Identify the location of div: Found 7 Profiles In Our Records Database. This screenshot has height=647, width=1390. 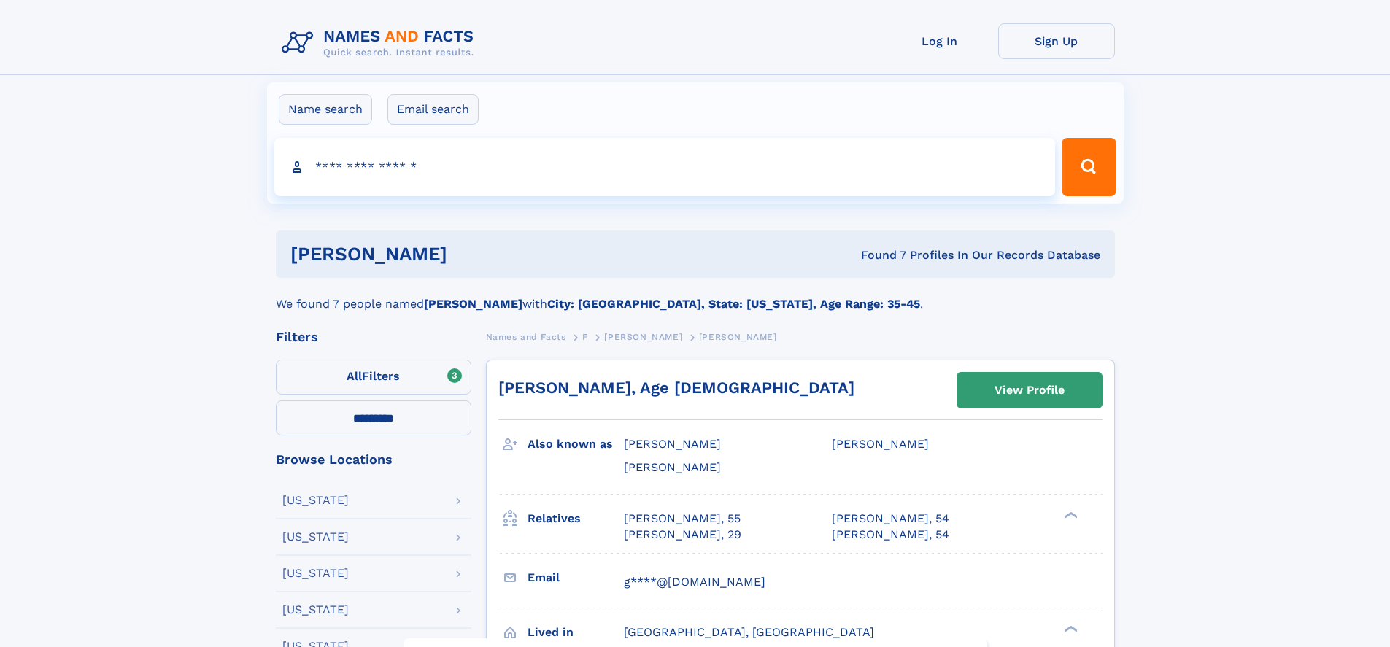
(877, 255).